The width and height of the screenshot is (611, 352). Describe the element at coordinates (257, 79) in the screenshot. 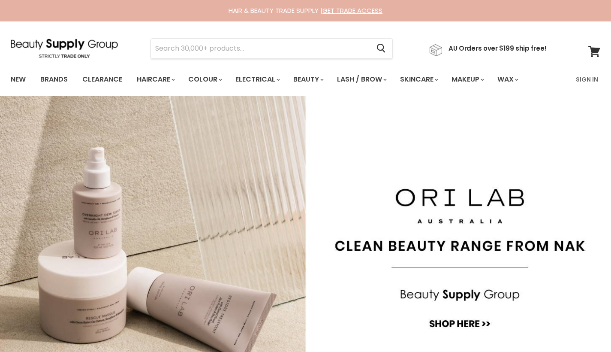

I see `a: Electrical` at that location.